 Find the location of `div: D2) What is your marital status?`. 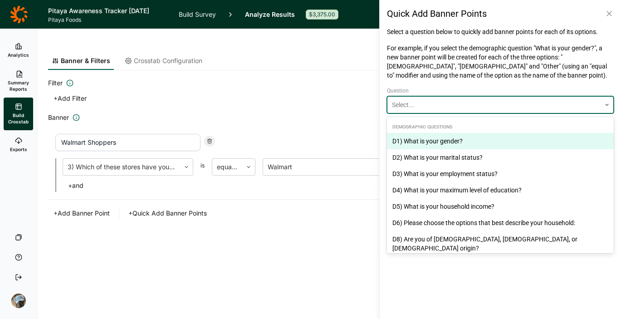

div: D2) What is your marital status? is located at coordinates (501, 157).